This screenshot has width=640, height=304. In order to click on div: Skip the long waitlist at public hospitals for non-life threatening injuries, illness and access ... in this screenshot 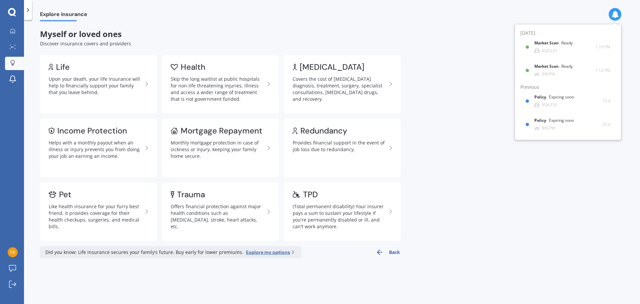, I will do `click(218, 89)`.